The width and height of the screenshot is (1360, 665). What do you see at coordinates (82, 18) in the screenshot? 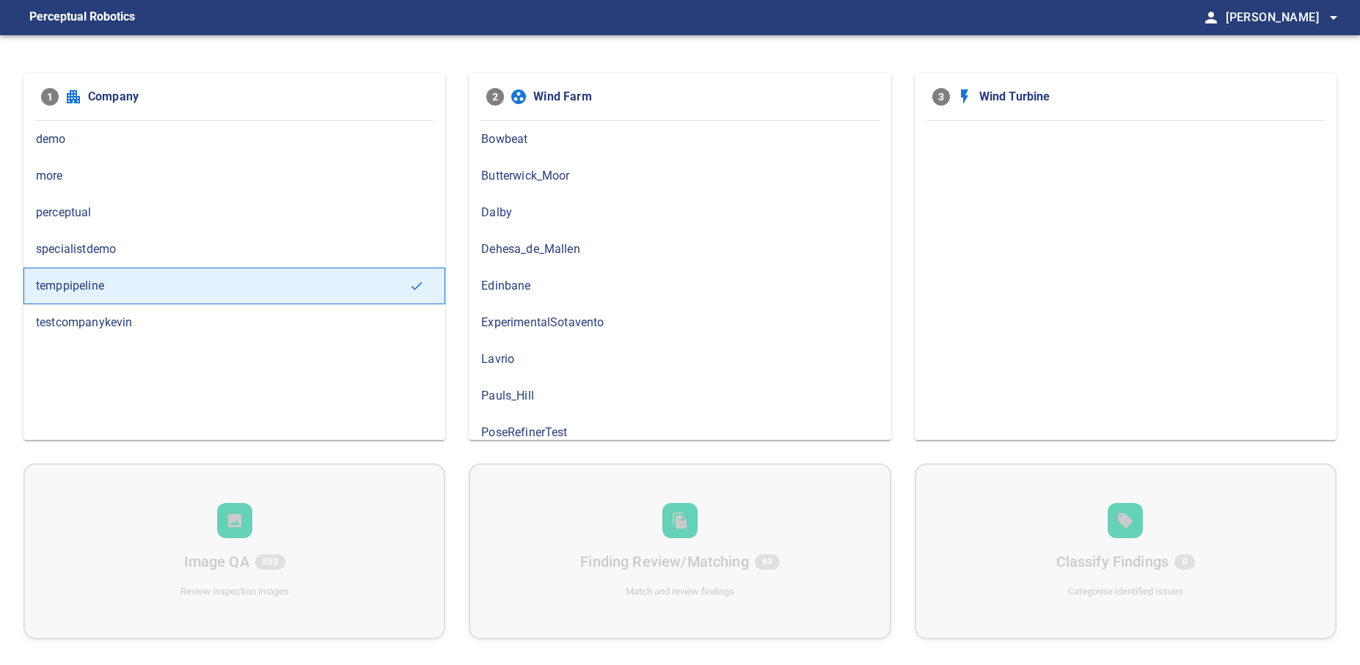
I see `figcaption: Perceptual Robotics` at bounding box center [82, 18].